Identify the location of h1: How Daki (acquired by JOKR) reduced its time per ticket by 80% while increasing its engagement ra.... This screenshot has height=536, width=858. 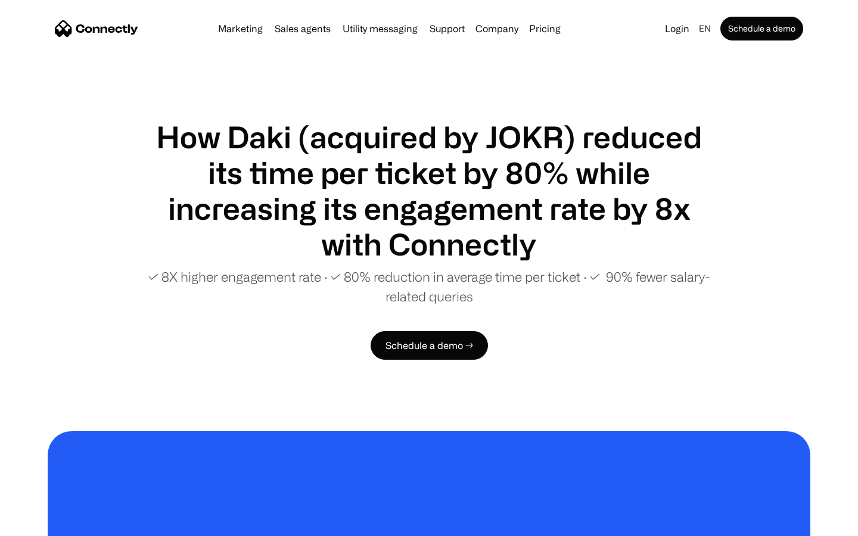
(429, 191).